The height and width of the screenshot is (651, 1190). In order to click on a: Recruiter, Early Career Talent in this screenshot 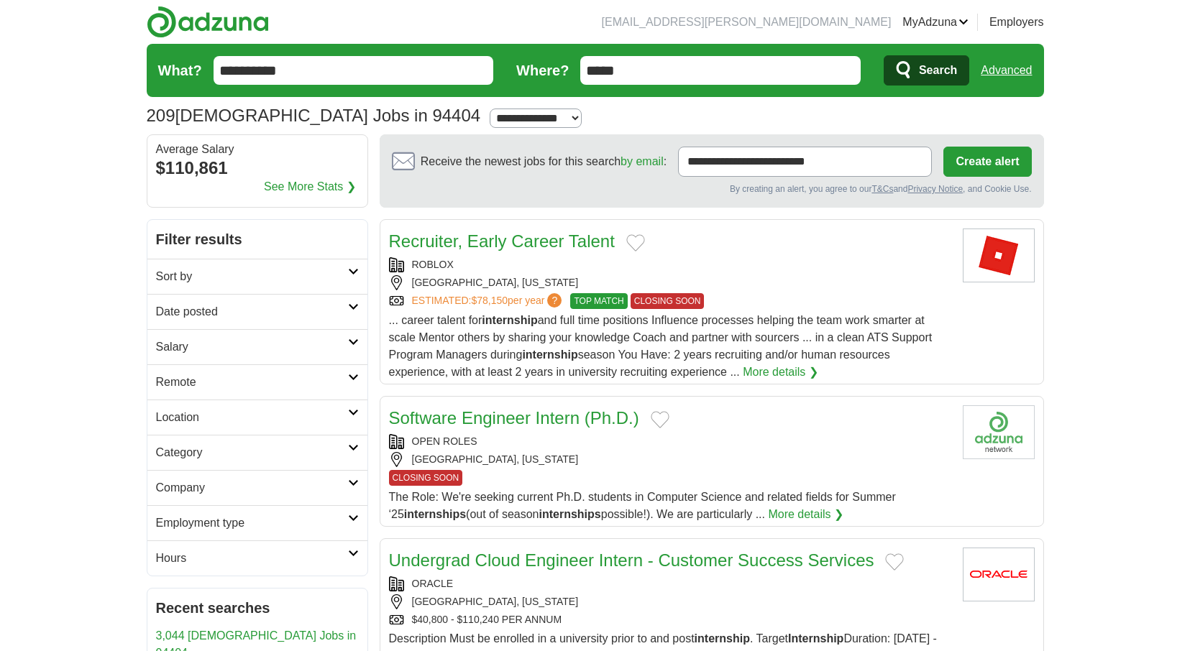, I will do `click(502, 241)`.